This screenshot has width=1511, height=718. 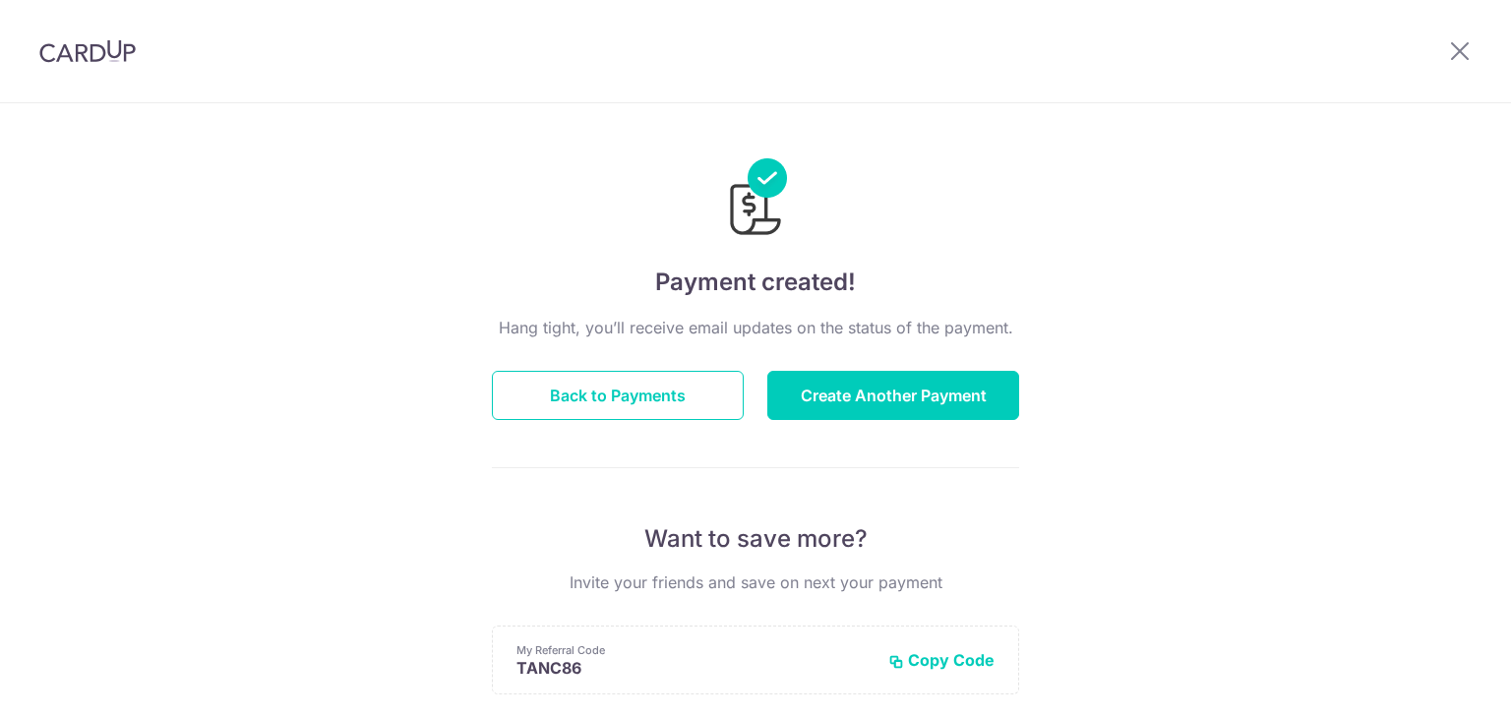 I want to click on button: Create Another Payment, so click(x=893, y=396).